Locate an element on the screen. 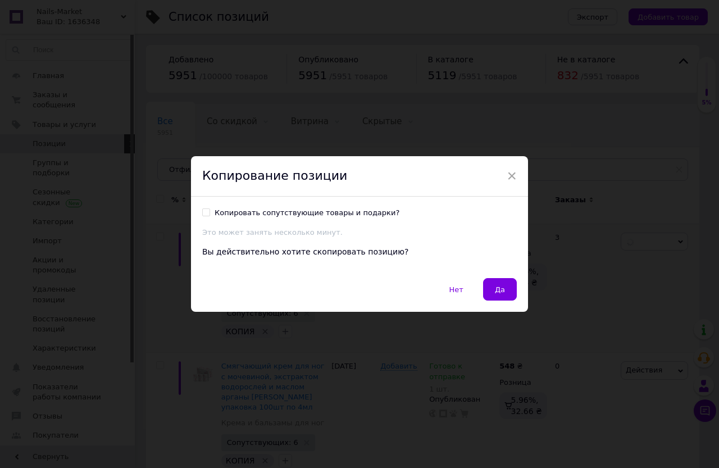  span: Нет is located at coordinates (456, 289).